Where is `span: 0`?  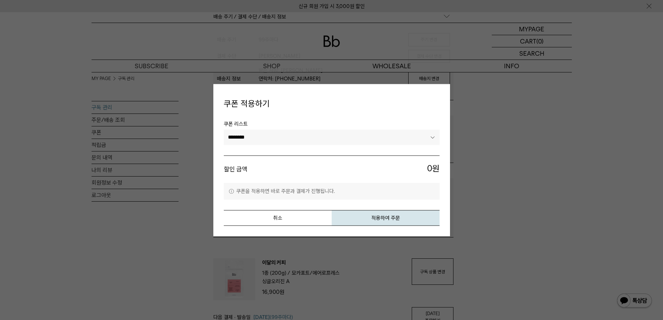
span: 0 is located at coordinates (430, 169).